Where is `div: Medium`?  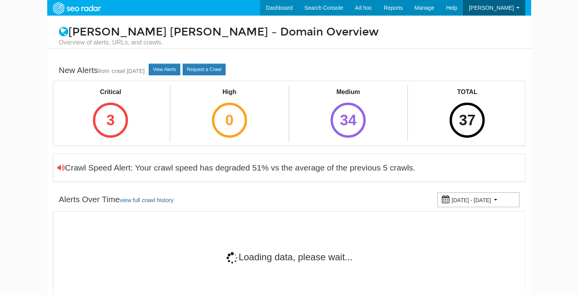
div: Medium is located at coordinates (348, 92).